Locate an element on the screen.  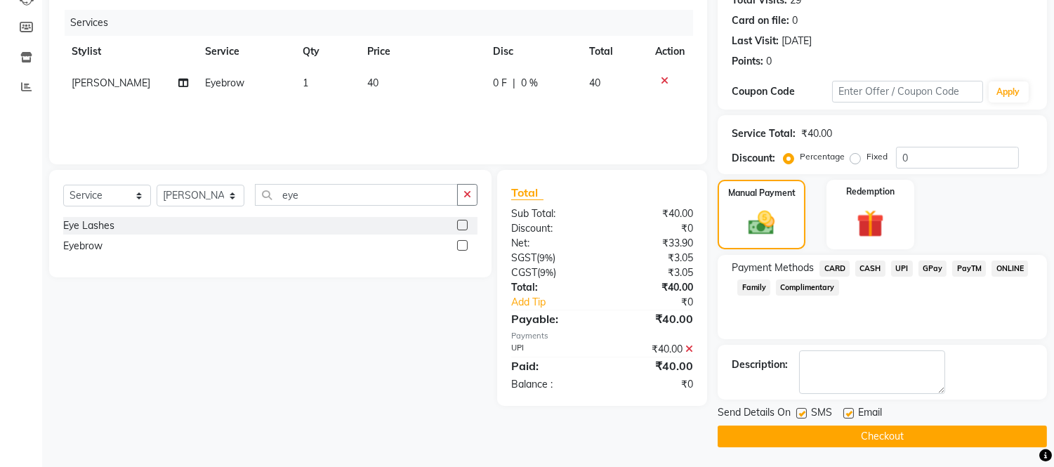
span: Email is located at coordinates (870, 414).